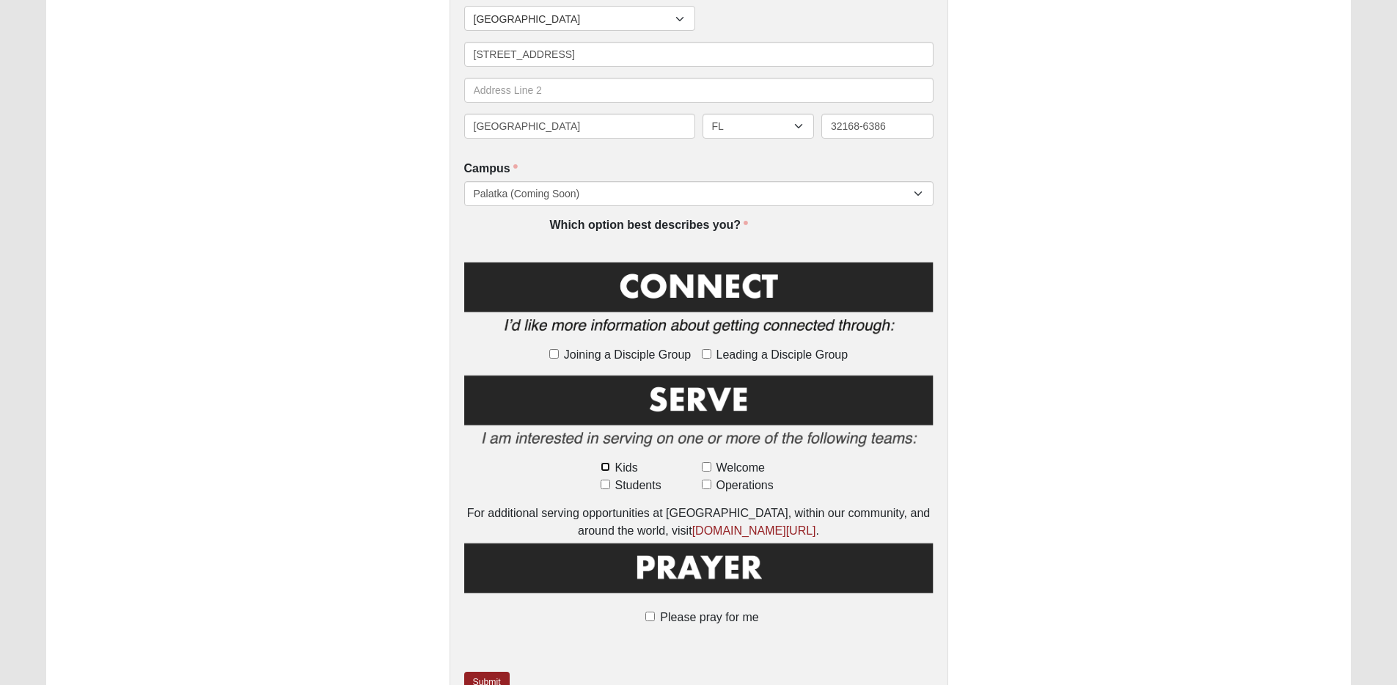 The width and height of the screenshot is (1397, 685). I want to click on span: Leading a Disciple Group, so click(783, 355).